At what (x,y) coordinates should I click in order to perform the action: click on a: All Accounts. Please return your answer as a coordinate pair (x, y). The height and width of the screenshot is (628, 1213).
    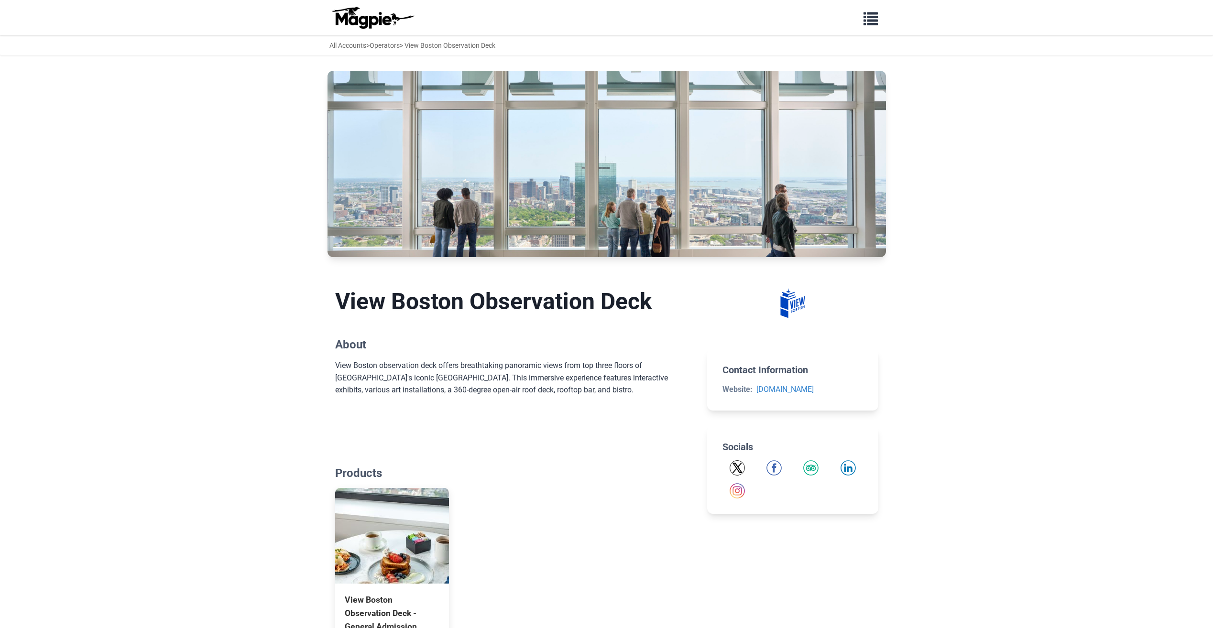
    Looking at the image, I should click on (348, 45).